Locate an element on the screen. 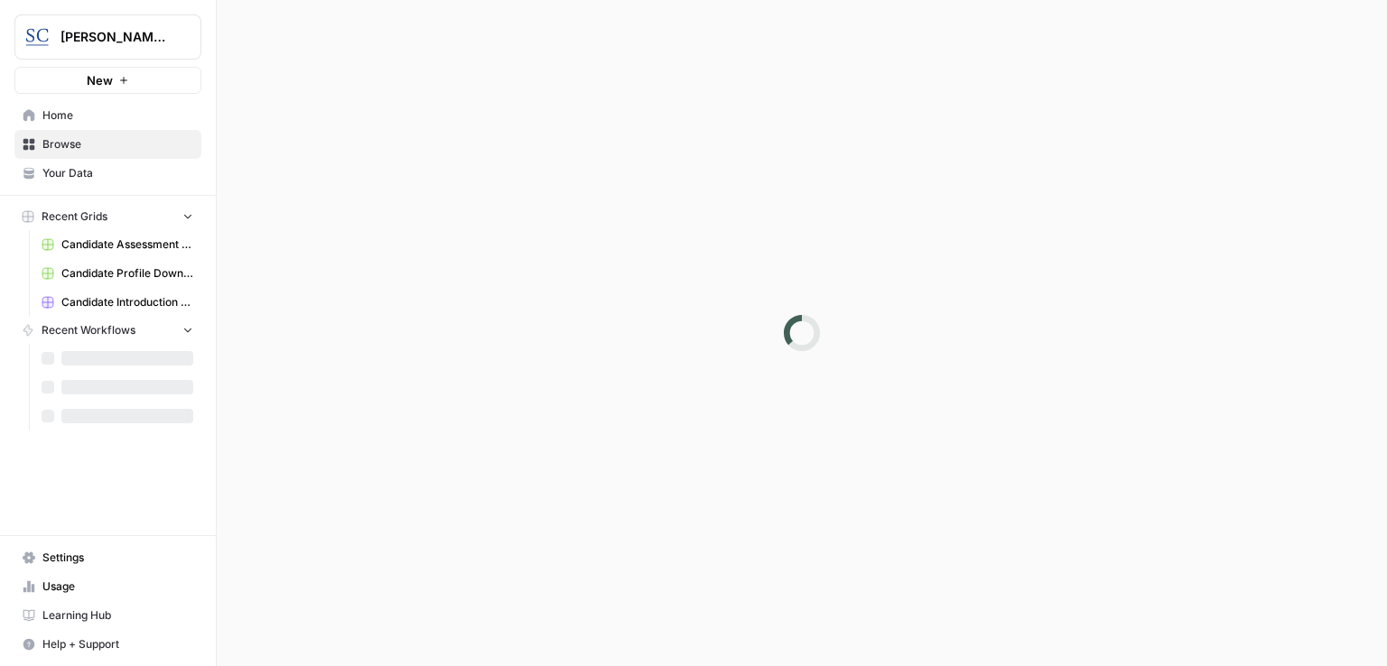  button: Recent Workflows is located at coordinates (107, 331).